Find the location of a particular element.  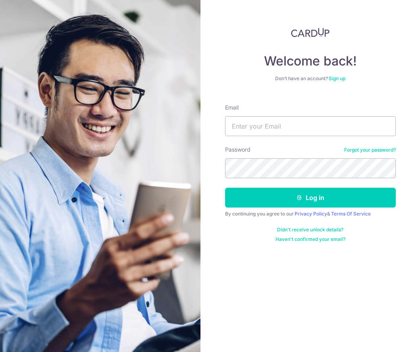

h4: Welcome back! is located at coordinates (310, 61).